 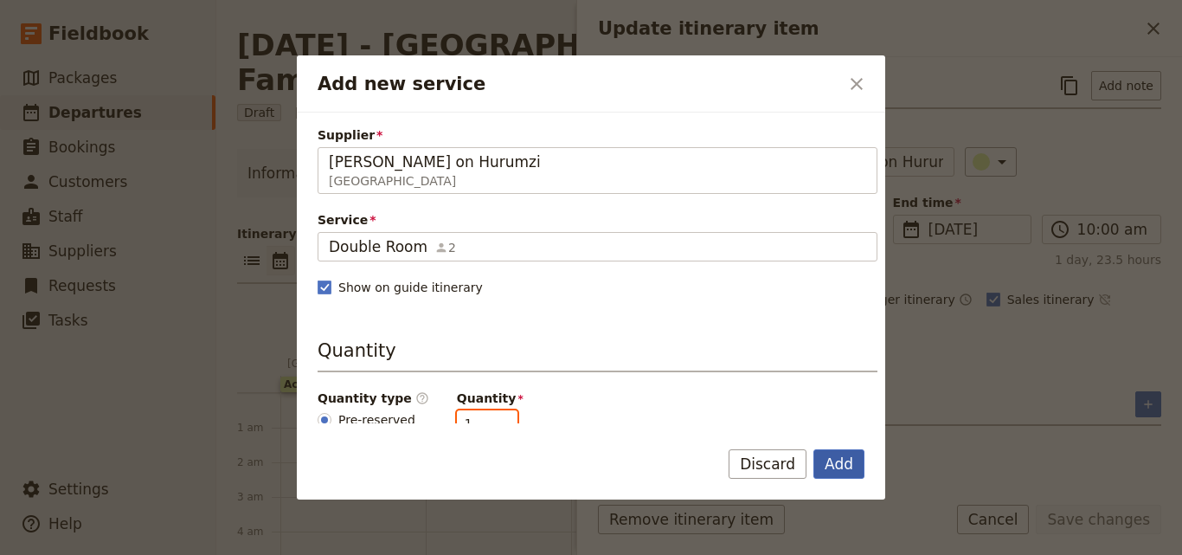 What do you see at coordinates (324, 420) in the screenshot?
I see `input: Pre-reserved` at bounding box center [324, 420].